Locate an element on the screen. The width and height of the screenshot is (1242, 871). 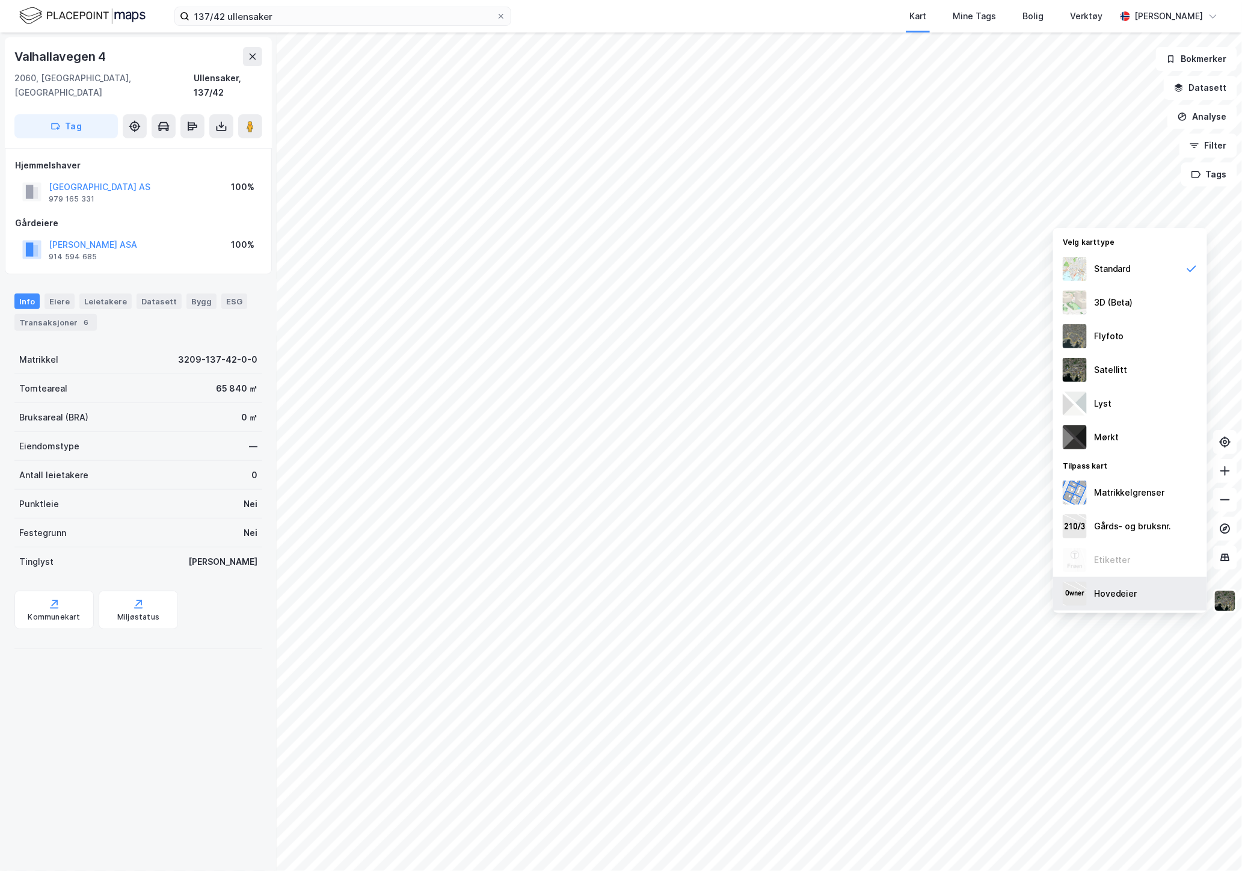
div: Kart is located at coordinates (917, 16).